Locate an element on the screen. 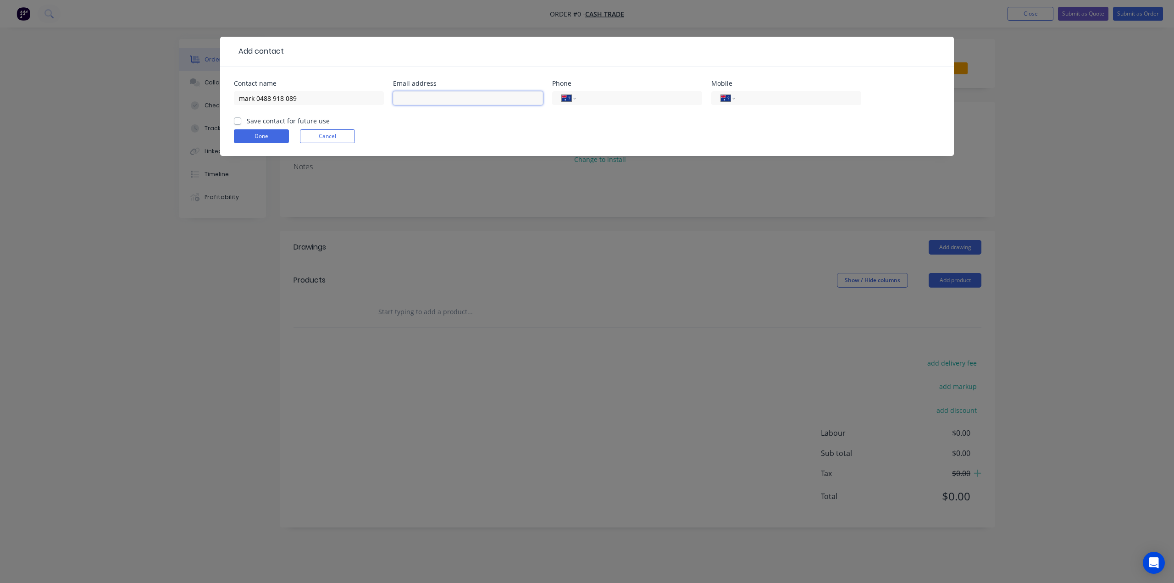 This screenshot has width=1174, height=583. div: Mobile is located at coordinates (786, 83).